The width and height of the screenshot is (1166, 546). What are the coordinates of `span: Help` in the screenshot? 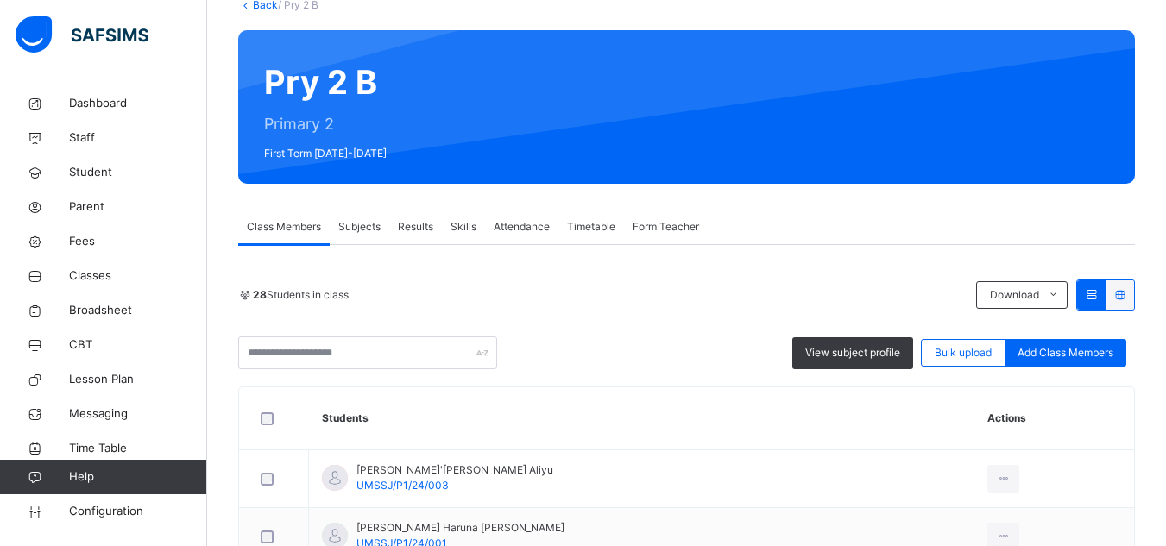 It's located at (137, 477).